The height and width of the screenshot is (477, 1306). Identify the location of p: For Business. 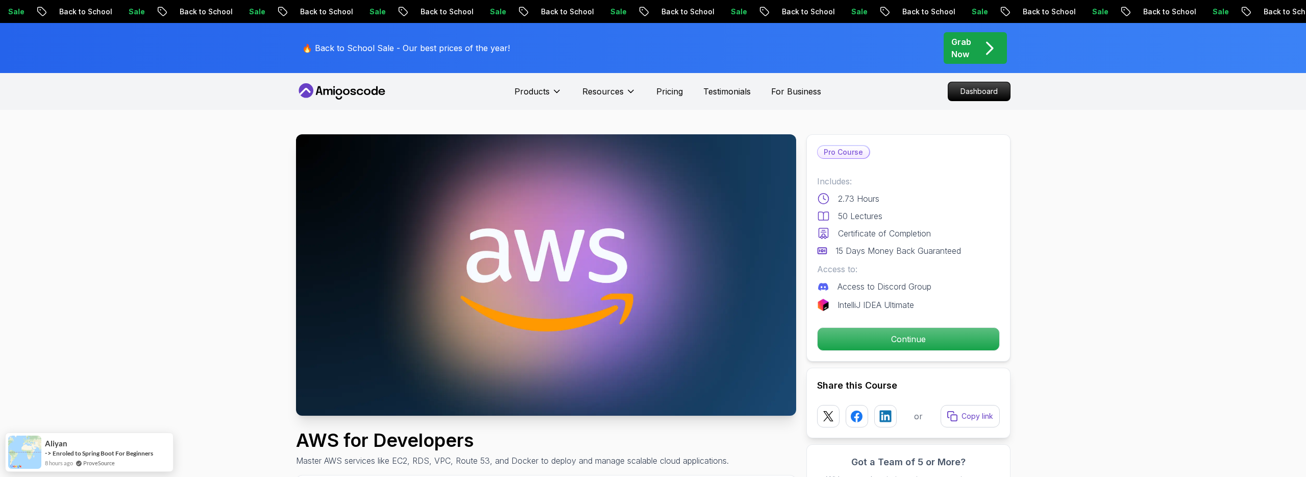
(796, 91).